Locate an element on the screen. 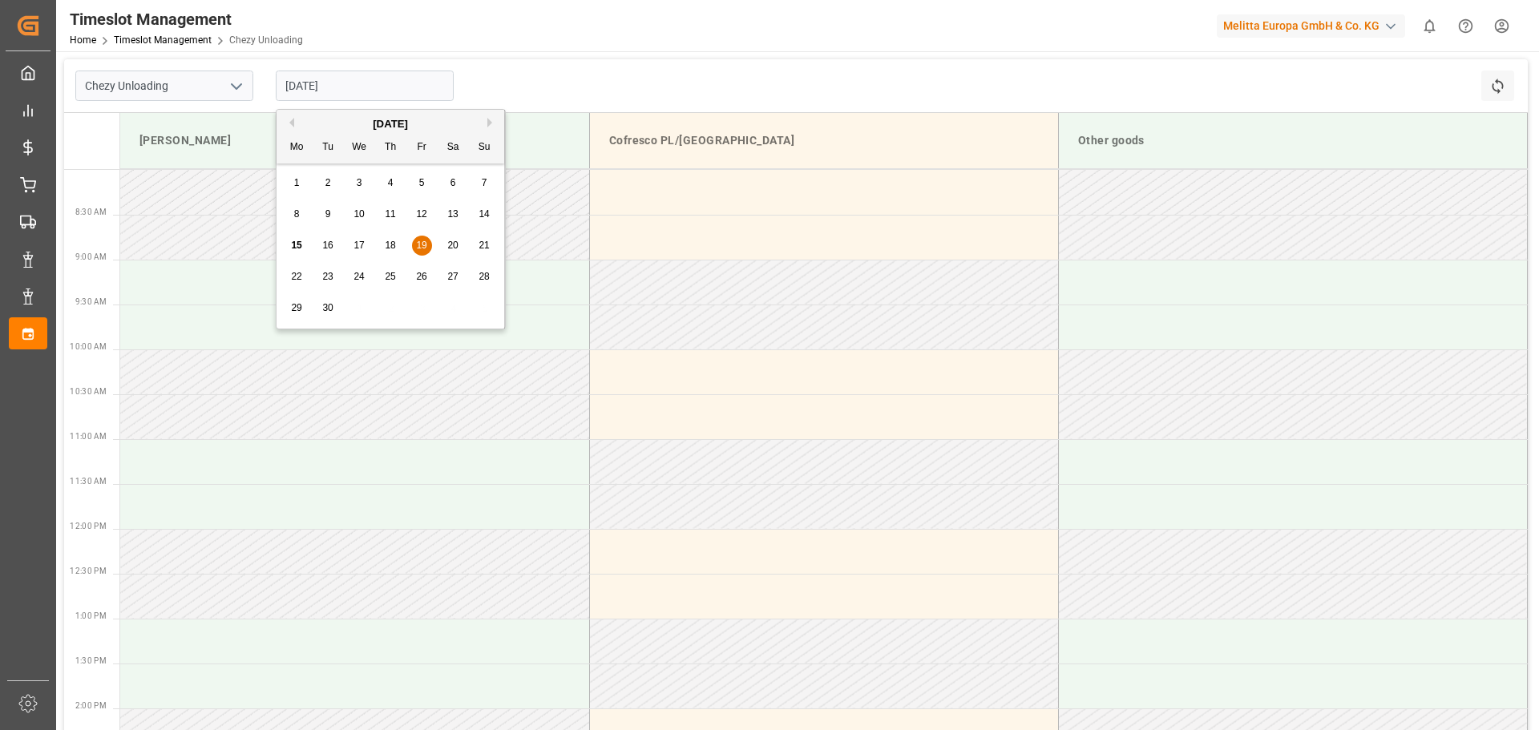 The width and height of the screenshot is (1539, 730). div: Choose Sunday, September 7th, 2025 is located at coordinates (484, 183).